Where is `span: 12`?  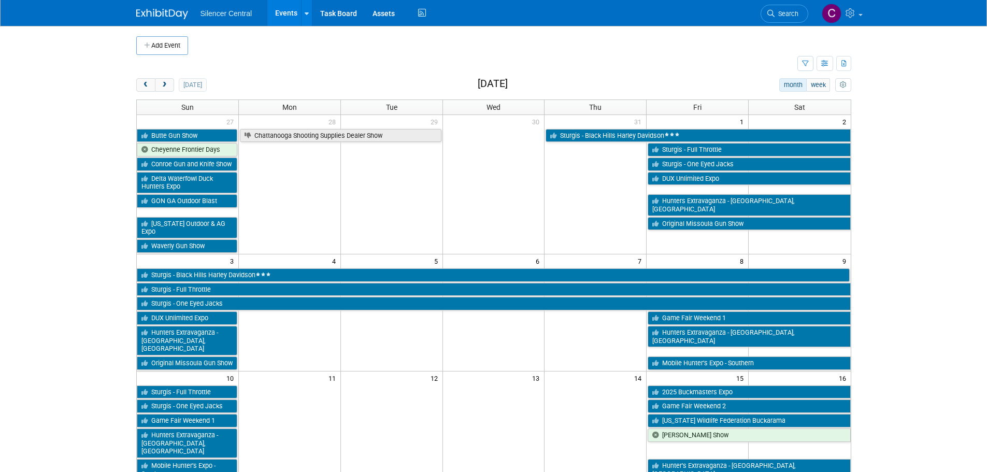 span: 12 is located at coordinates (436, 378).